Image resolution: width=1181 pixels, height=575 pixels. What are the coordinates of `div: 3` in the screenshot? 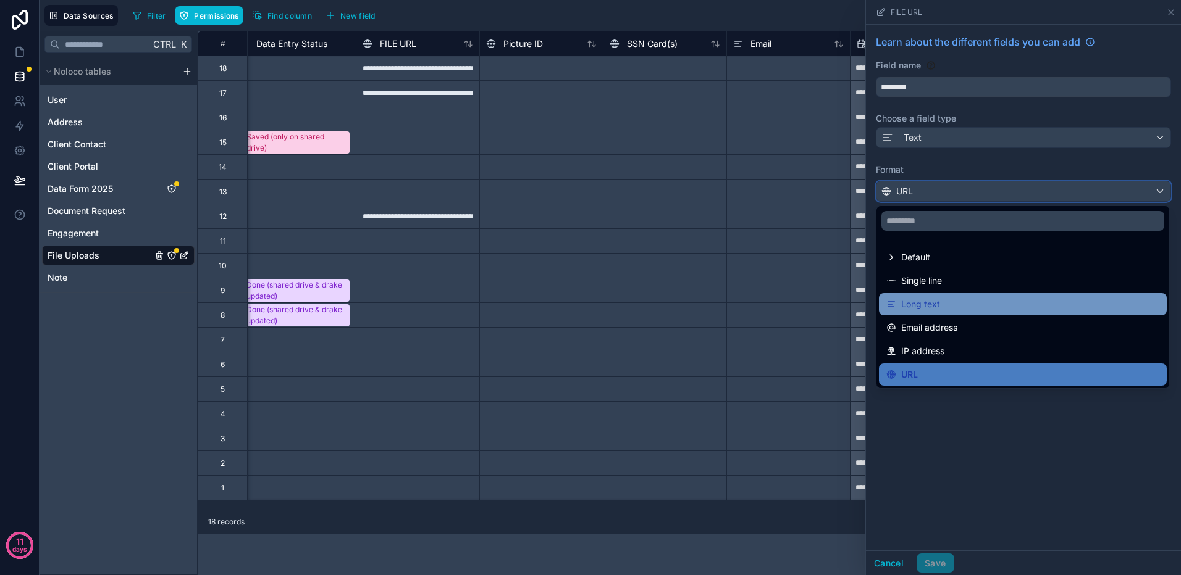 It's located at (222, 439).